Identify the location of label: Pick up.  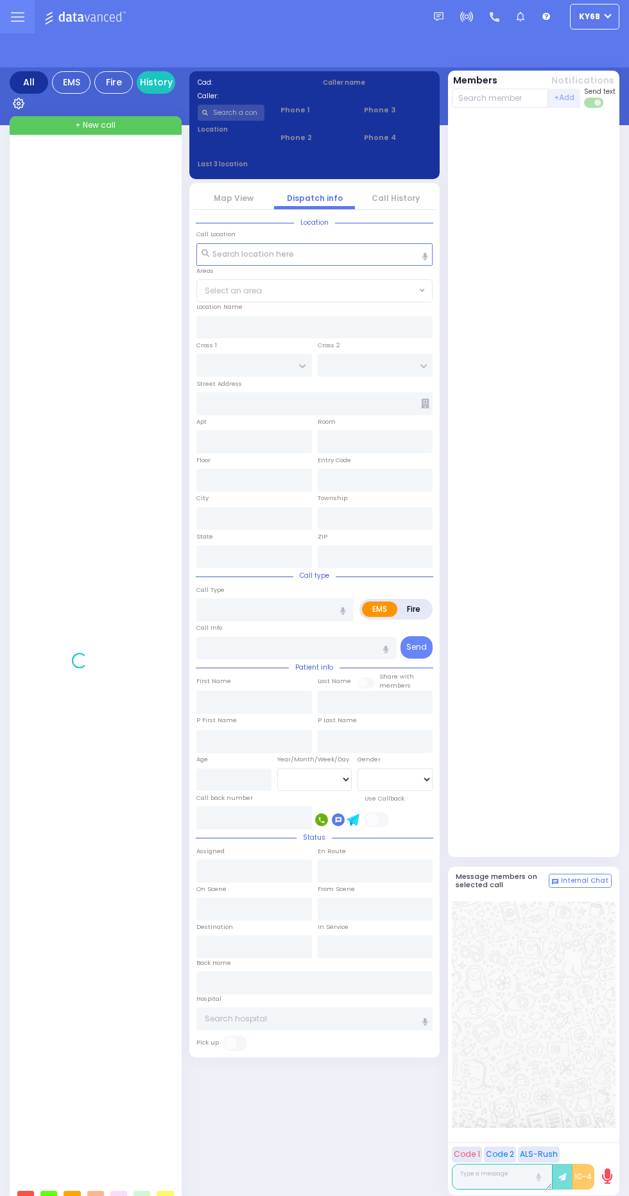
(207, 1043).